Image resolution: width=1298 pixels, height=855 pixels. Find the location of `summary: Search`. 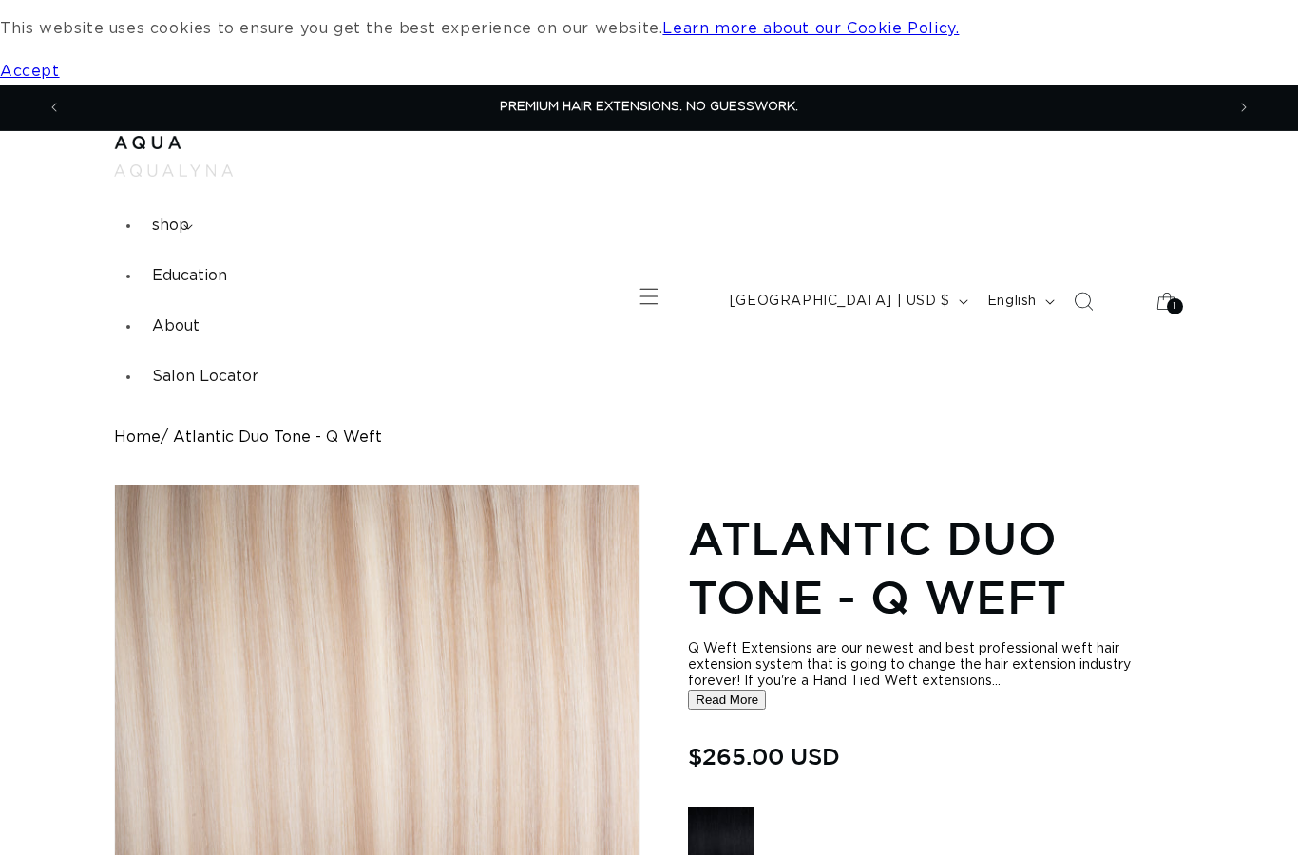

summary: Search is located at coordinates (1083, 301).